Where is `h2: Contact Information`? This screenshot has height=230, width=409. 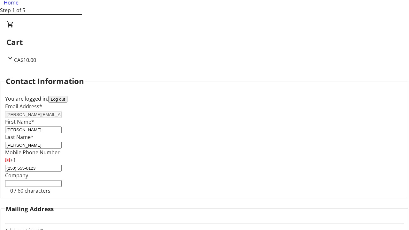 h2: Contact Information is located at coordinates (45, 81).